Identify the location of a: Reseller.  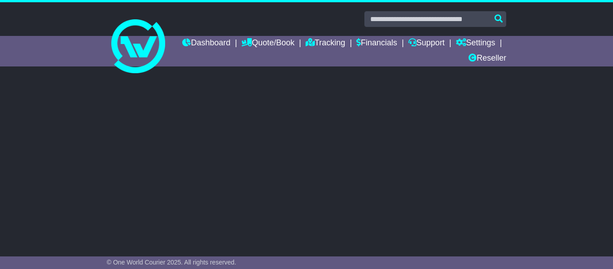
(487, 59).